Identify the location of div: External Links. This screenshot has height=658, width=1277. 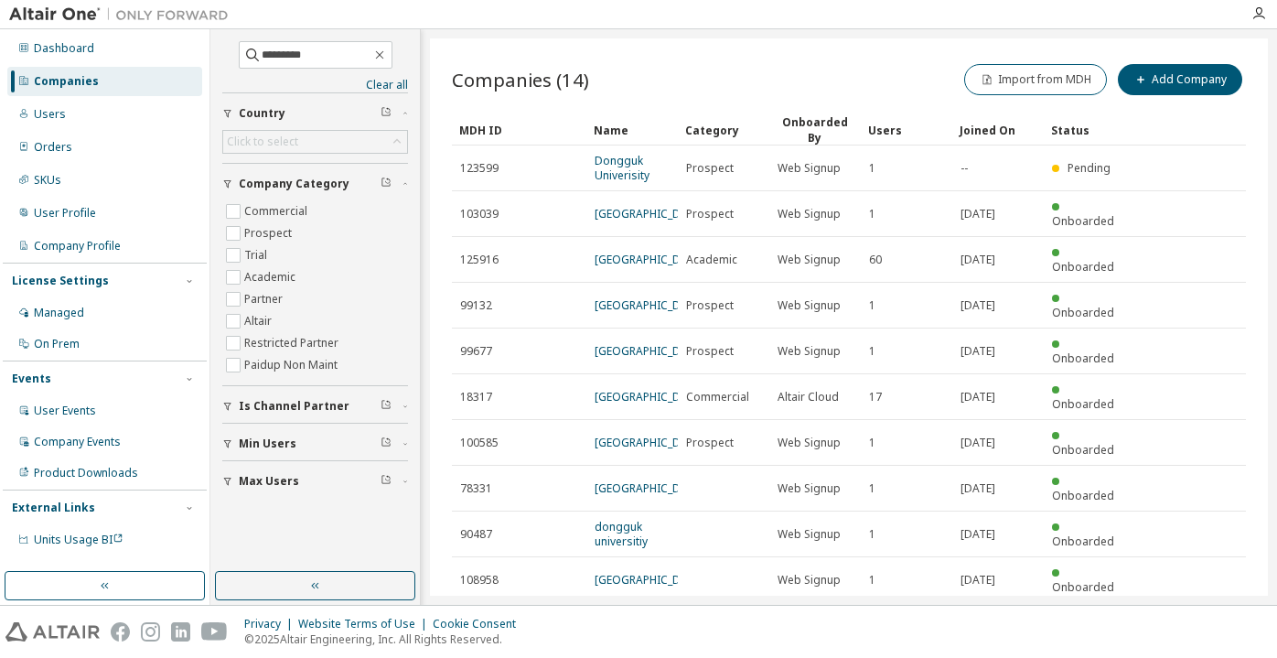
(53, 508).